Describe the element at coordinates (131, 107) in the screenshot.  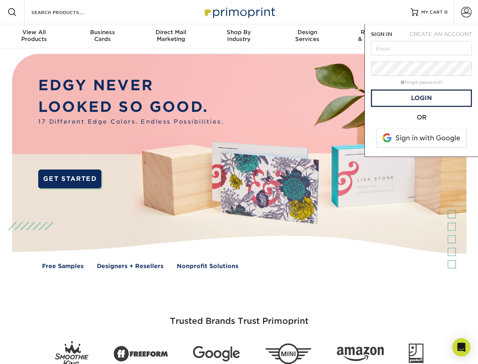
I see `p: LOOKED SO GOOD.` at that location.